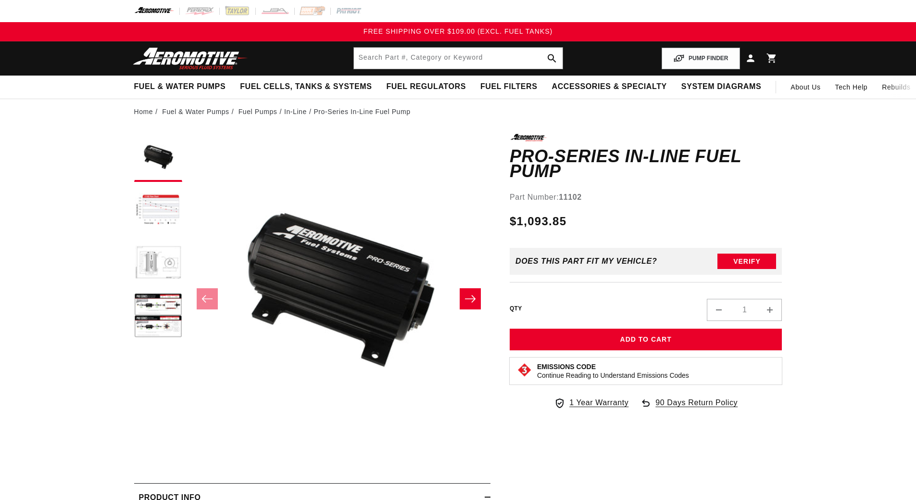 This screenshot has height=500, width=916. Describe the element at coordinates (852, 87) in the screenshot. I see `span: Tech Help` at that location.